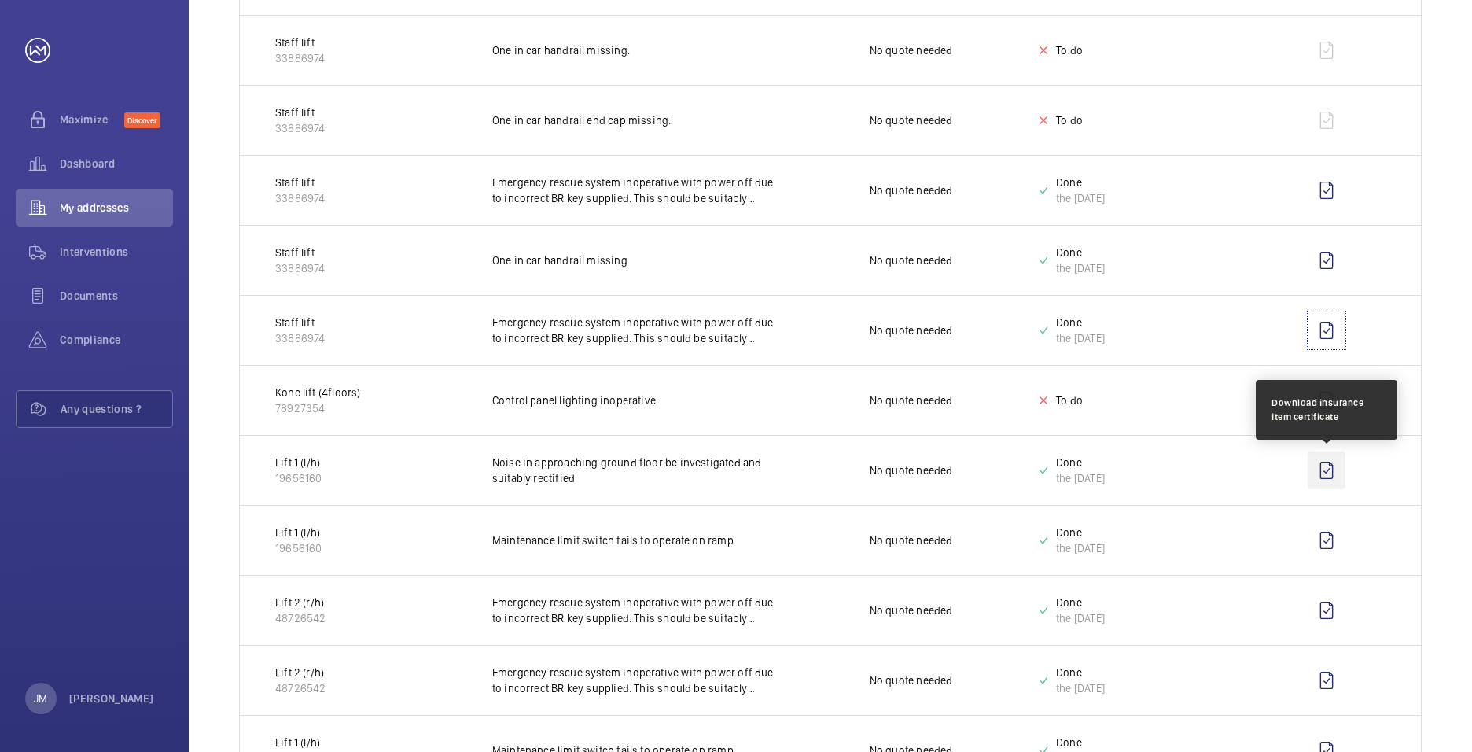  Describe the element at coordinates (116, 208) in the screenshot. I see `span: My addresses` at that location.